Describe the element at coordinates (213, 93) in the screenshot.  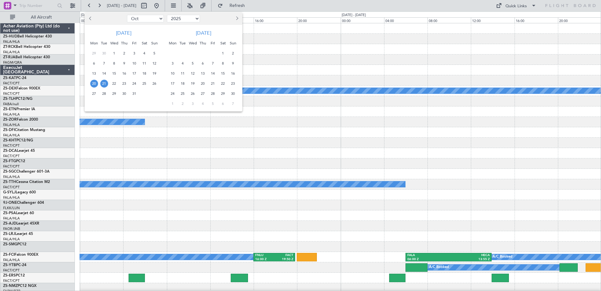
I see `div: 28-11-2025` at that location.